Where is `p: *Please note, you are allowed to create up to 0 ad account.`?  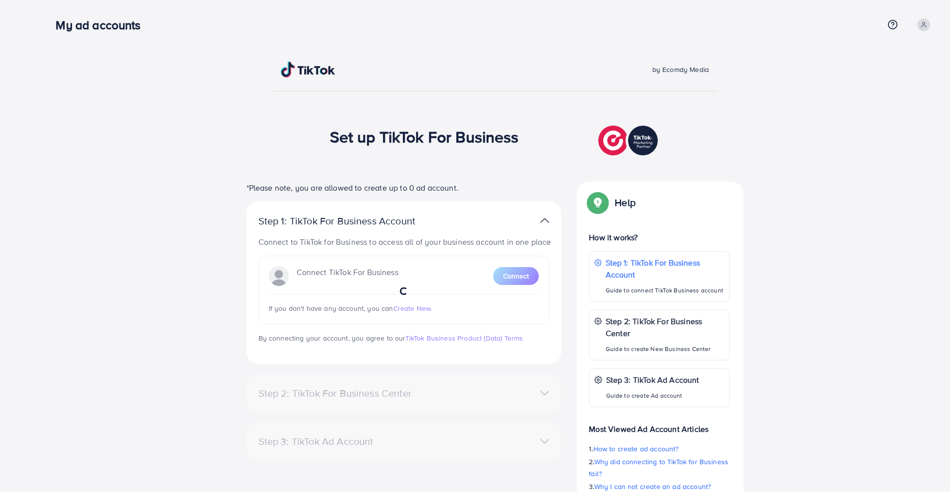 p: *Please note, you are allowed to create up to 0 ad account. is located at coordinates (404, 188).